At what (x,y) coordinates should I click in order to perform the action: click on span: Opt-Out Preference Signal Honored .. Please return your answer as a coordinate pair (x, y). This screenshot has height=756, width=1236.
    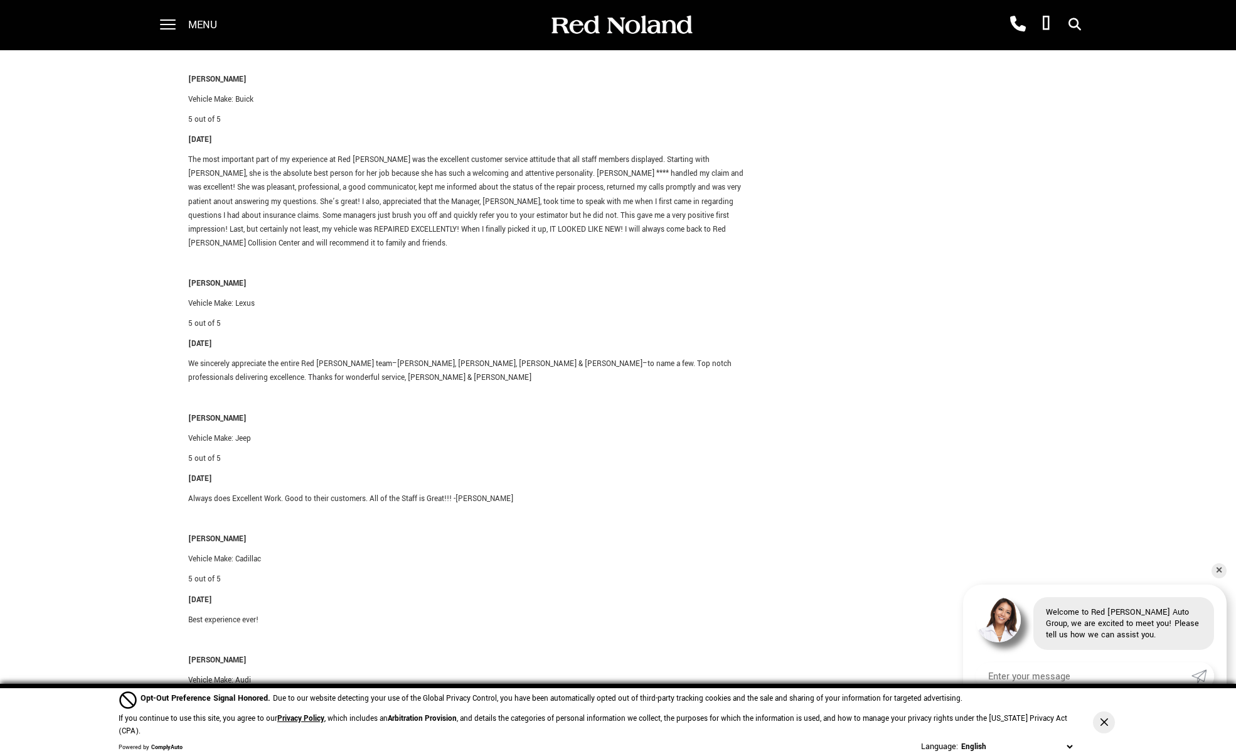
    Looking at the image, I should click on (207, 698).